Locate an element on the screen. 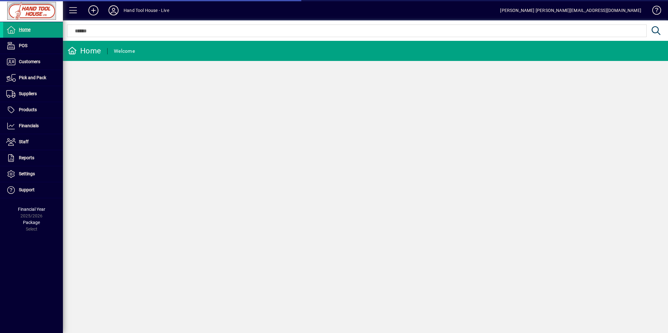 This screenshot has height=333, width=668. span: POS is located at coordinates (23, 46).